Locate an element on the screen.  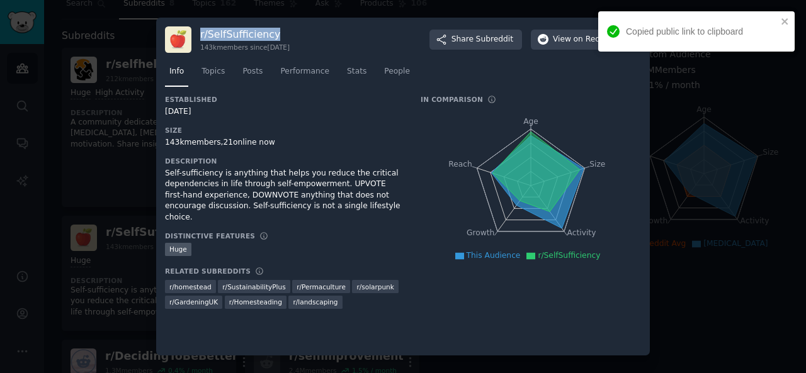
a: Posts is located at coordinates (252, 74).